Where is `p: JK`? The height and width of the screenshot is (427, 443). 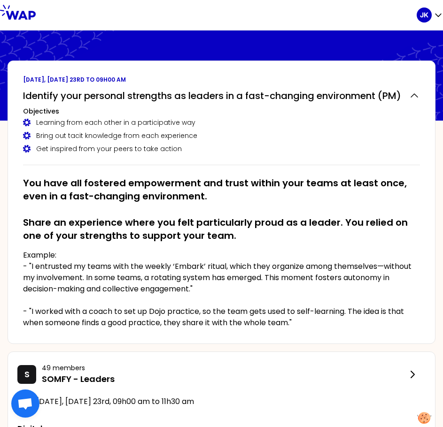
p: JK is located at coordinates (424, 15).